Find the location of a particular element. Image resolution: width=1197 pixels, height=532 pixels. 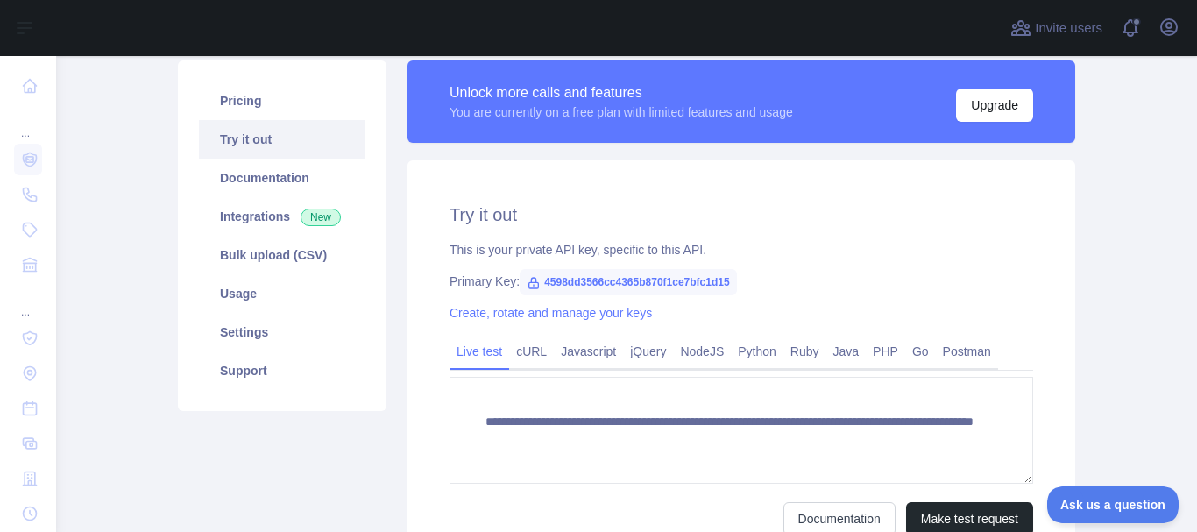

div: Primary Key: is located at coordinates (742, 281).